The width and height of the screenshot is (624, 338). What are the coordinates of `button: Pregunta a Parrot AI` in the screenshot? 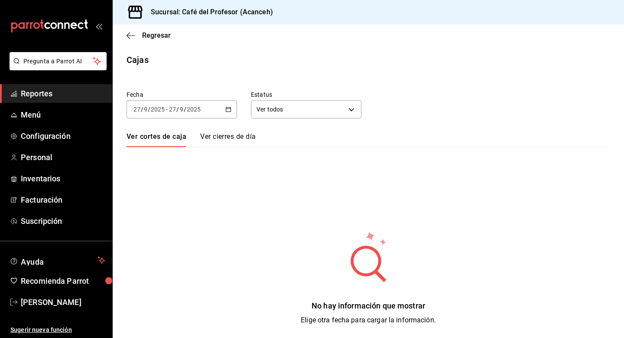 It's located at (58, 61).